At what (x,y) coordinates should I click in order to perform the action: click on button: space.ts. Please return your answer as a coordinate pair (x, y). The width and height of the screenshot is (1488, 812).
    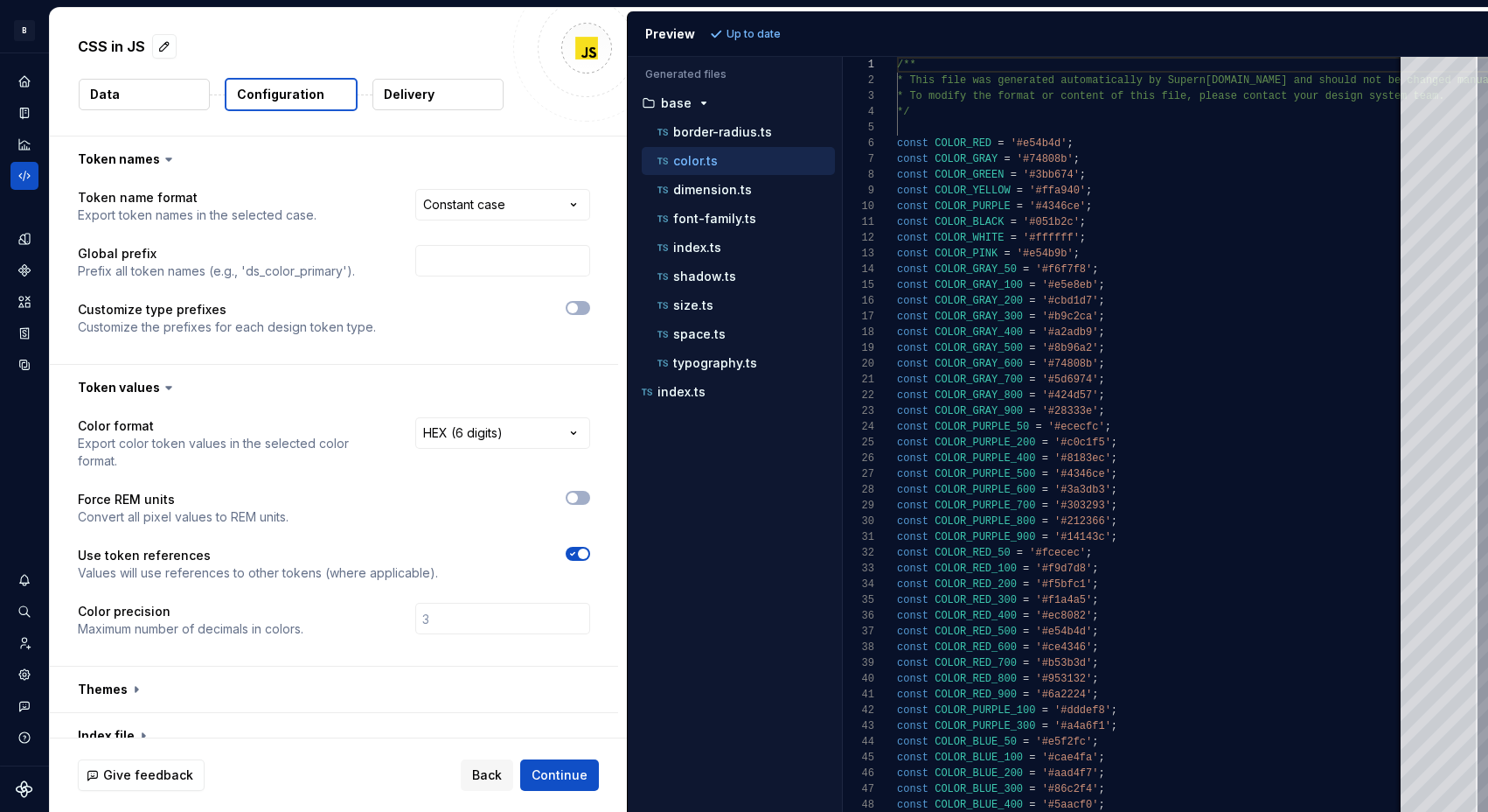
    Looking at the image, I should click on (739, 335).